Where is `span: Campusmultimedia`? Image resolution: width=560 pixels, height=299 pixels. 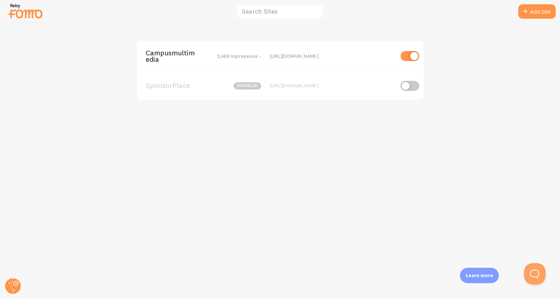
span: Campusmultimedia is located at coordinates (175, 56).